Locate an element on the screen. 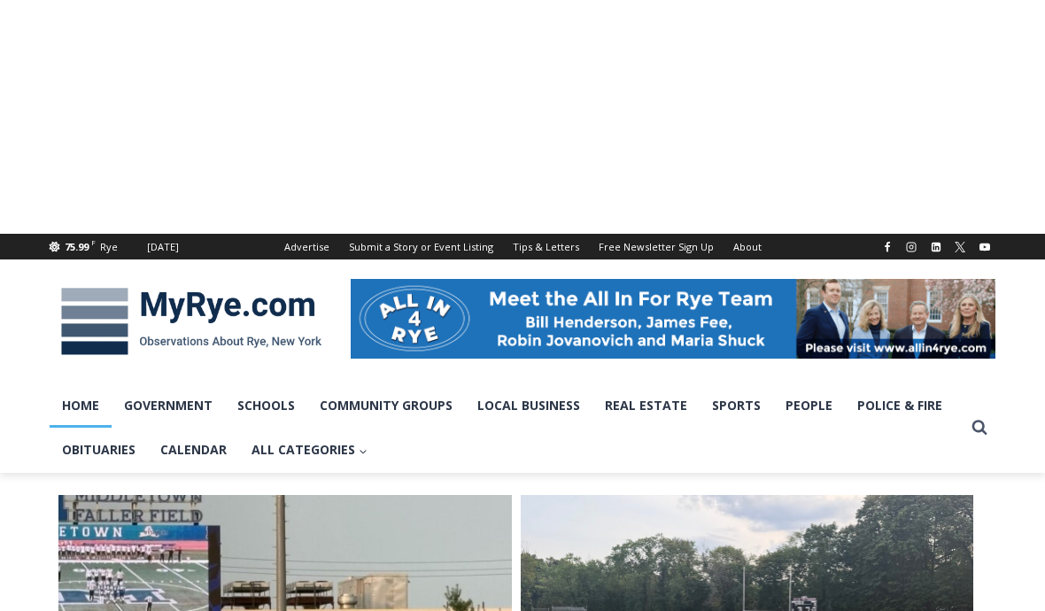  img: MyRye.com is located at coordinates (191, 322).